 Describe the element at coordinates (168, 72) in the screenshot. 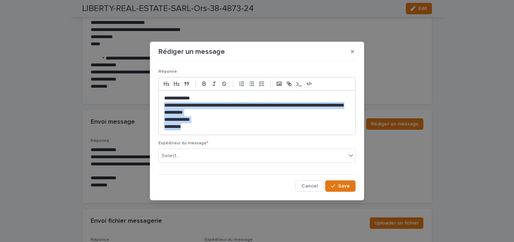

I see `span: Réponse` at that location.